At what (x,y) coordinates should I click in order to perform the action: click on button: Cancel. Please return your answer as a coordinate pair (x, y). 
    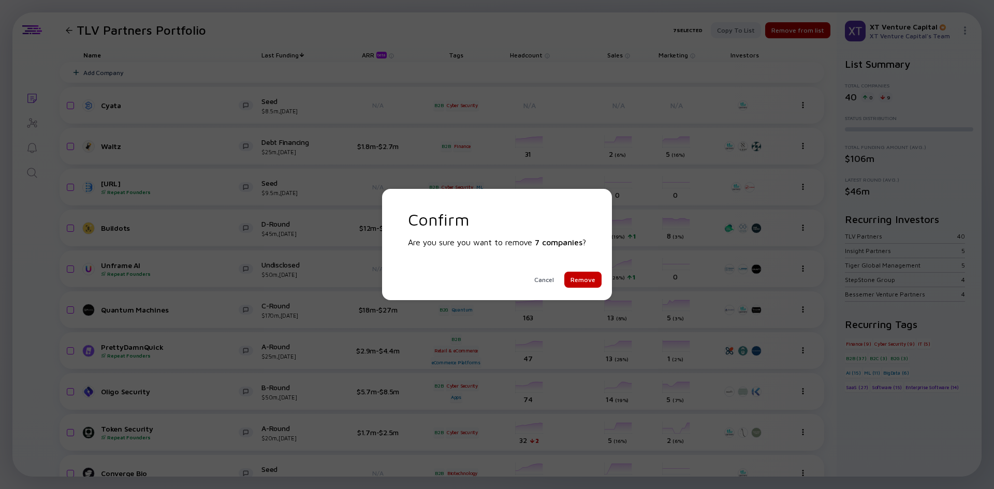
    Looking at the image, I should click on (544, 280).